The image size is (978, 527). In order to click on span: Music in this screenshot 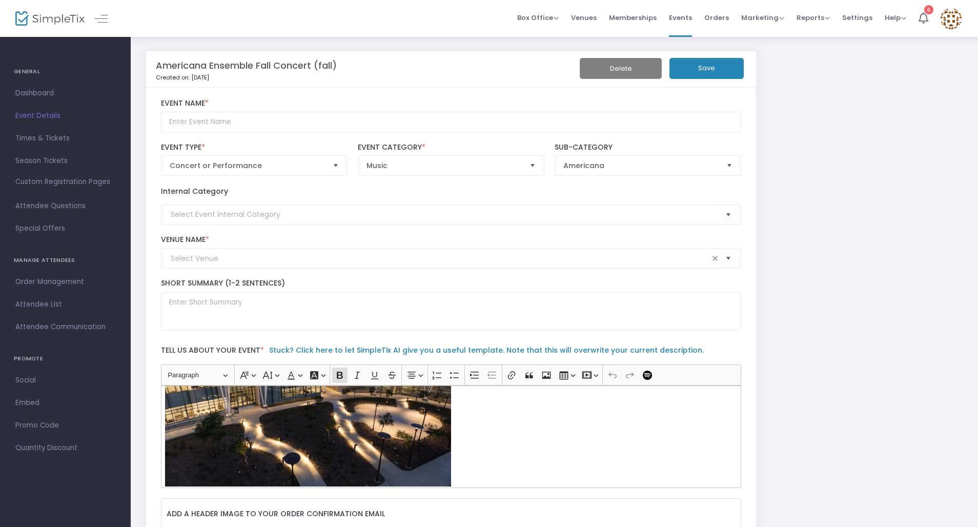, I will do `click(444, 166)`.